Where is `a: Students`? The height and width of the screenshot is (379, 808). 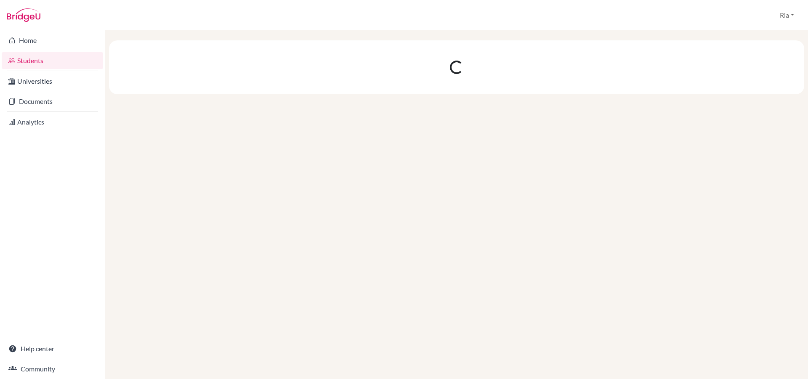 a: Students is located at coordinates (52, 61).